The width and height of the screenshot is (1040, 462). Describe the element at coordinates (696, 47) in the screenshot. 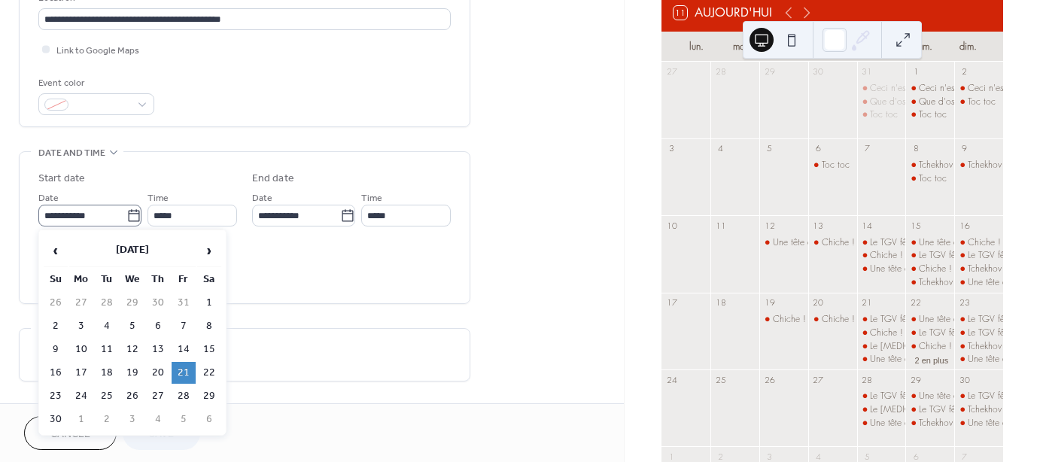

I see `div: lun.` at that location.